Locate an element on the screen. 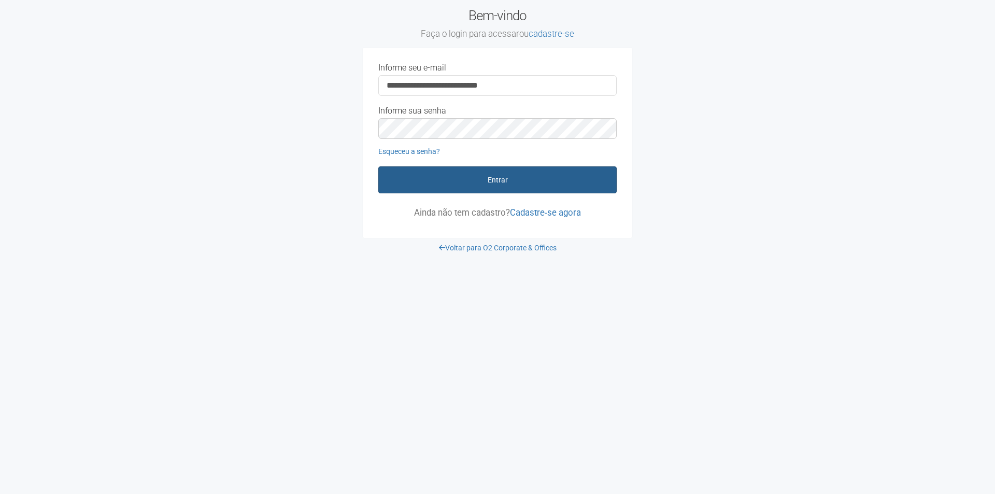  a: Voltar para O2 Corporate & Offices is located at coordinates (498, 248).